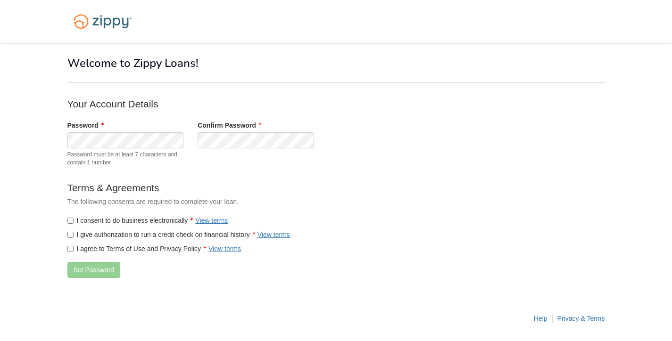 The width and height of the screenshot is (672, 341). Describe the element at coordinates (148, 221) in the screenshot. I see `label: I consent to do business electronically` at that location.